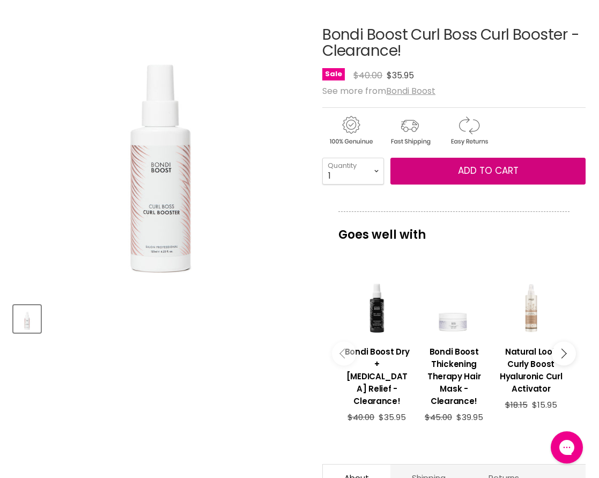  Describe the element at coordinates (411, 91) in the screenshot. I see `a: Bondi Boost` at that location.